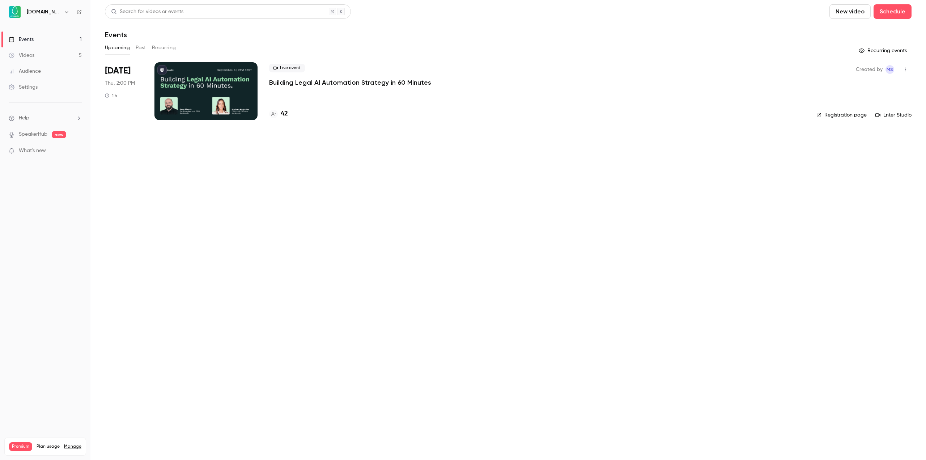 The width and height of the screenshot is (926, 460). What do you see at coordinates (21, 447) in the screenshot?
I see `span: Premium` at bounding box center [21, 447].